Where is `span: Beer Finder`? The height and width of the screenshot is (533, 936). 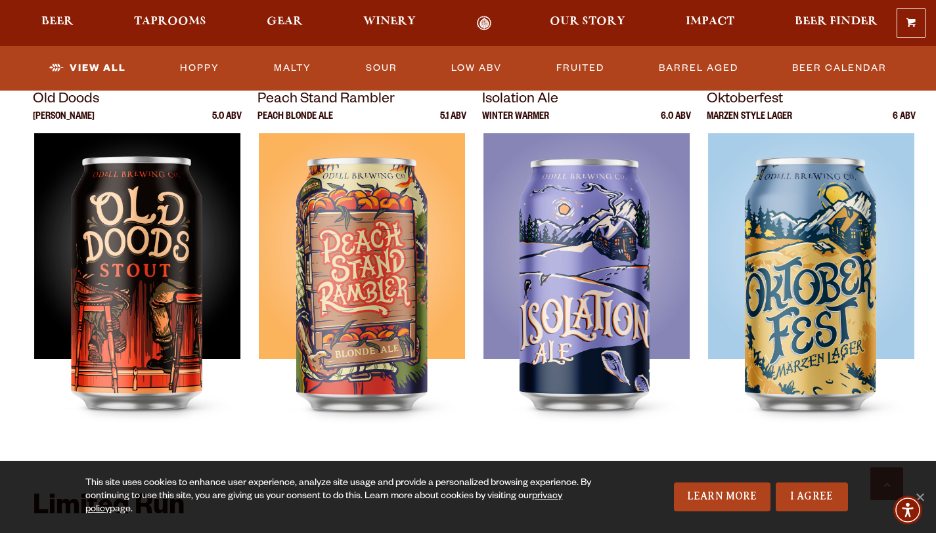
span: Beer Finder is located at coordinates (836, 22).